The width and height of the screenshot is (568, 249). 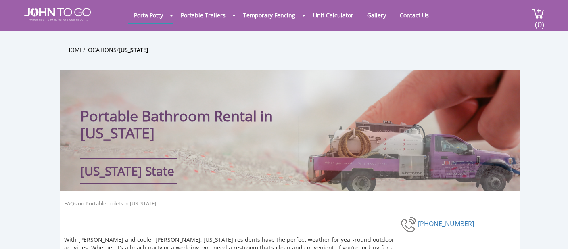 I want to click on span: (0), so click(x=540, y=21).